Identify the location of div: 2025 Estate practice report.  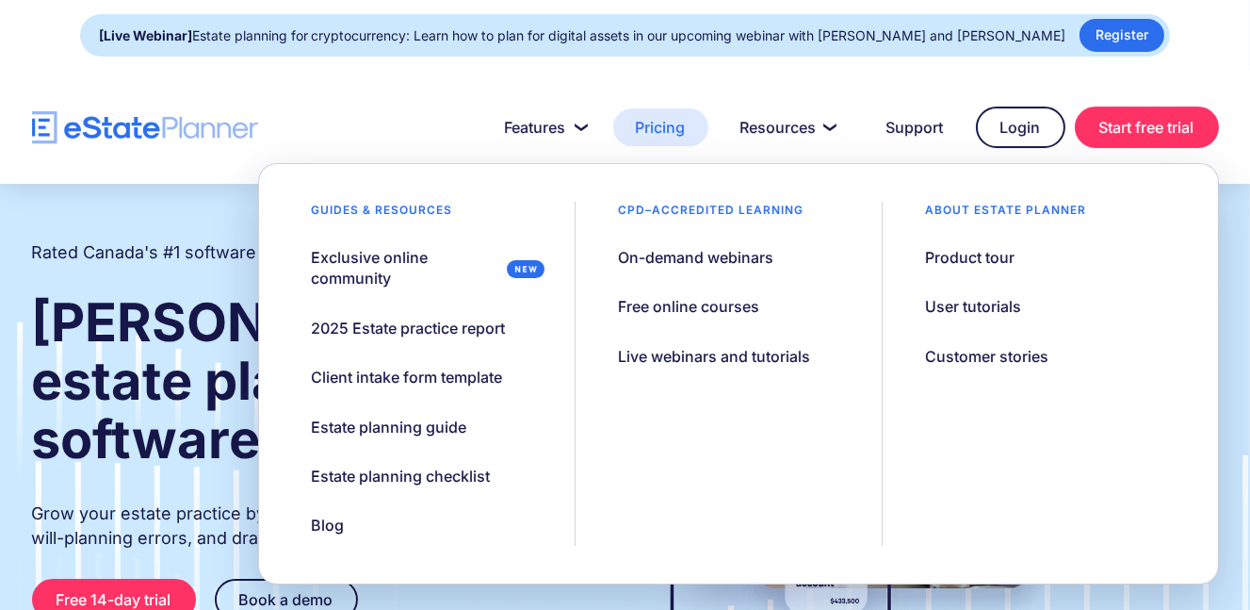
(408, 328).